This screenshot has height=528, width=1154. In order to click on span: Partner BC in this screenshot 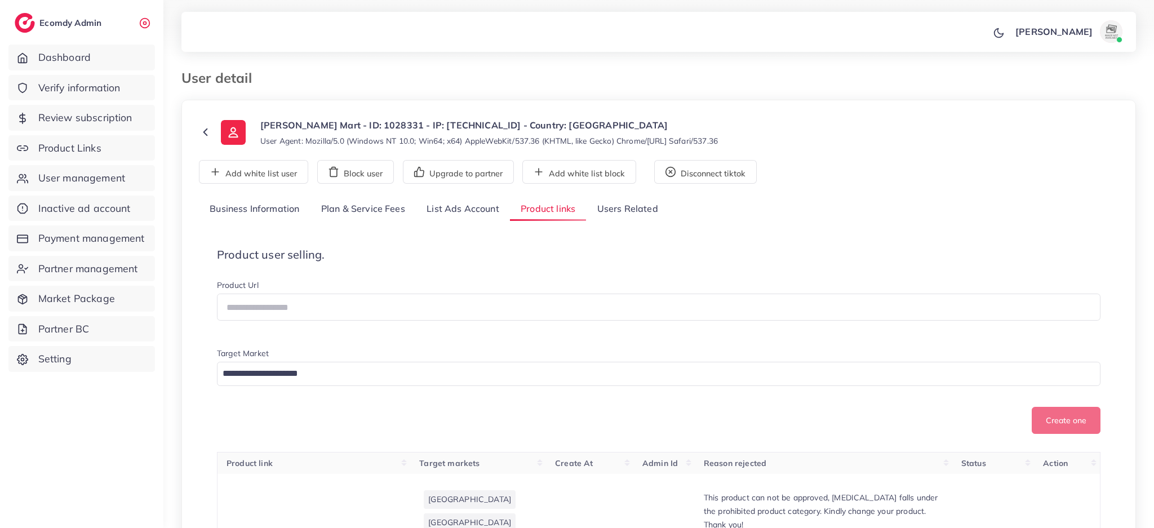, I will do `click(64, 329)`.